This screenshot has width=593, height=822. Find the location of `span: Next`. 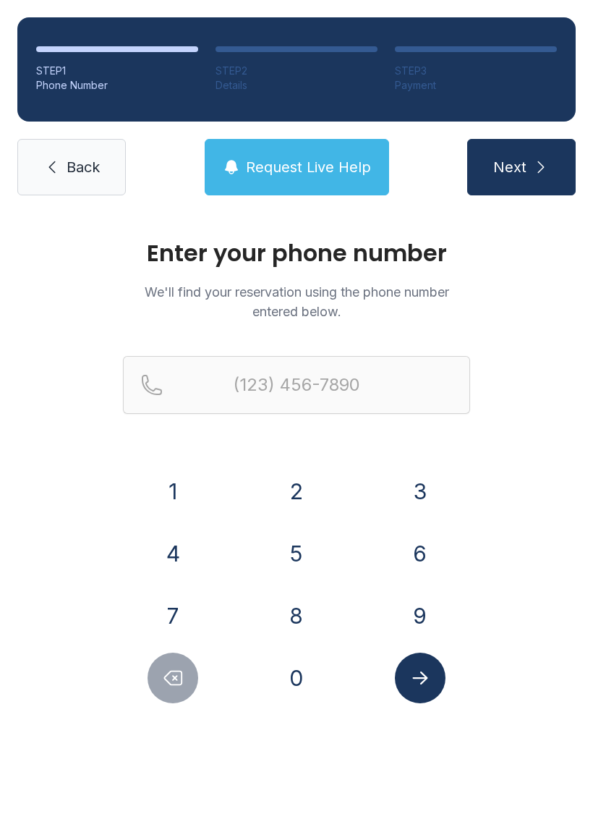

span: Next is located at coordinates (510, 167).